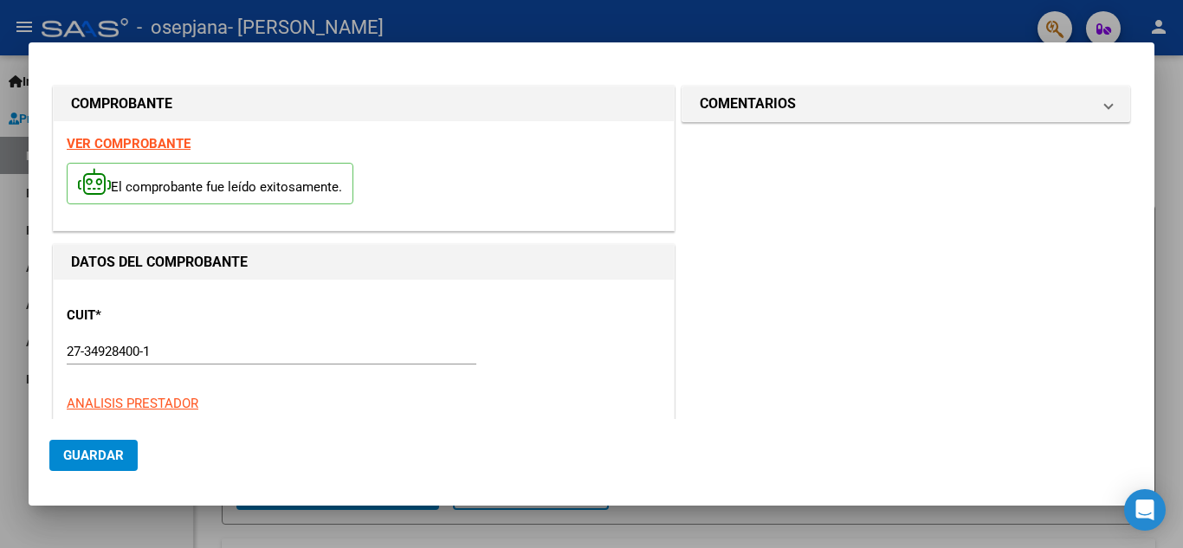  What do you see at coordinates (159, 262) in the screenshot?
I see `strong: DATOS DEL COMPROBANTE` at bounding box center [159, 262].